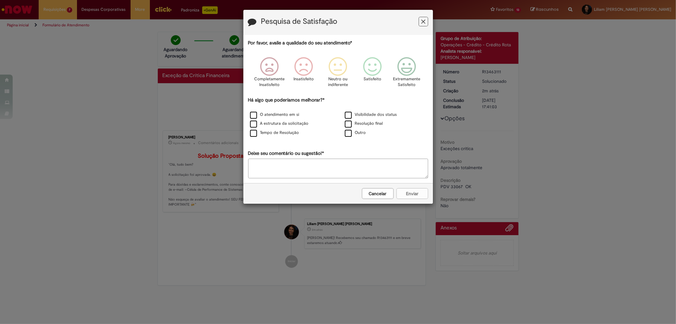 This screenshot has height=324, width=676. I want to click on label: Pesquisa de Satisfação, so click(299, 22).